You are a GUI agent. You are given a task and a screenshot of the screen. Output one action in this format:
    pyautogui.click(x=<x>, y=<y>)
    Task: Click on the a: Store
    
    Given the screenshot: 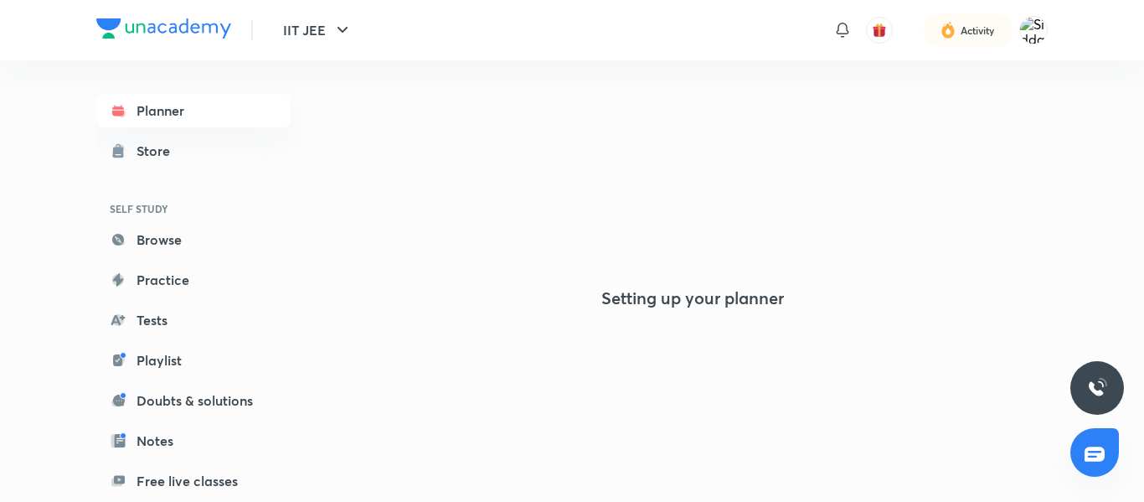 What is the action you would take?
    pyautogui.click(x=193, y=151)
    